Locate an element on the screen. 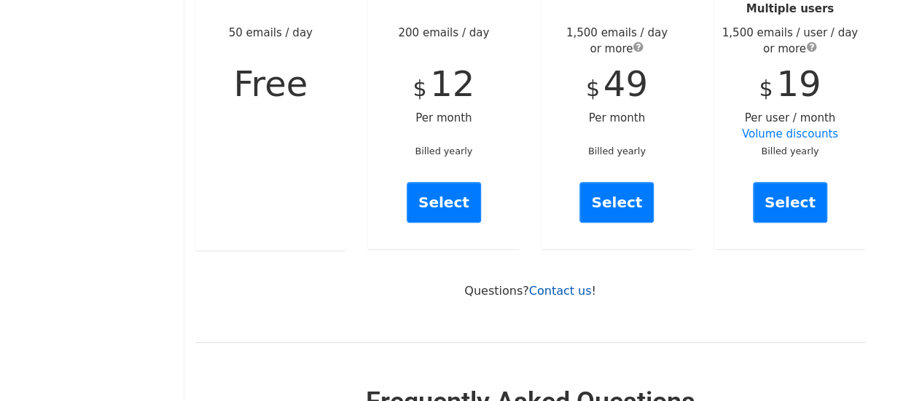  div: Chat Widget is located at coordinates (885, 366).